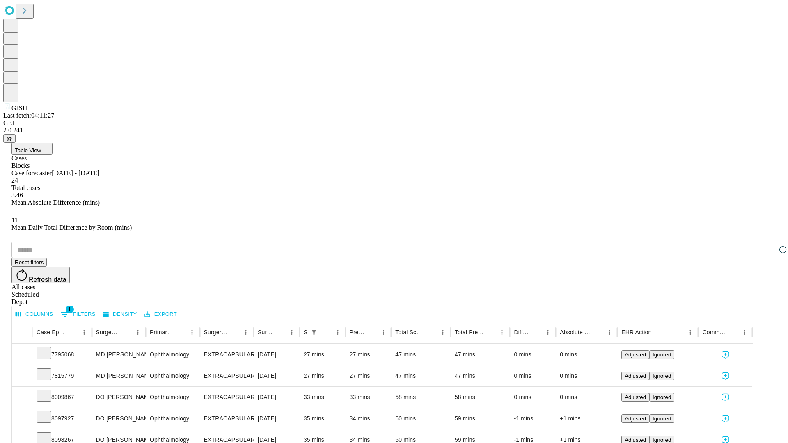  What do you see at coordinates (586, 418) in the screenshot?
I see `div: +1 mins` at bounding box center [586, 418].